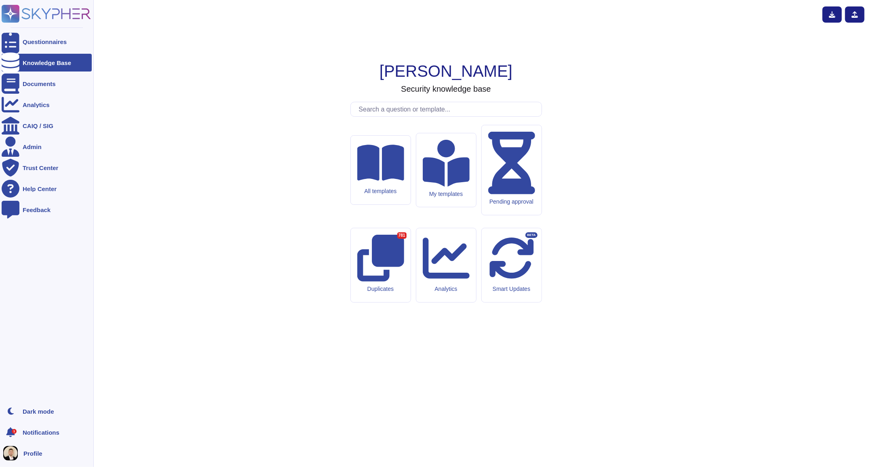  I want to click on div: Dark mode, so click(38, 412).